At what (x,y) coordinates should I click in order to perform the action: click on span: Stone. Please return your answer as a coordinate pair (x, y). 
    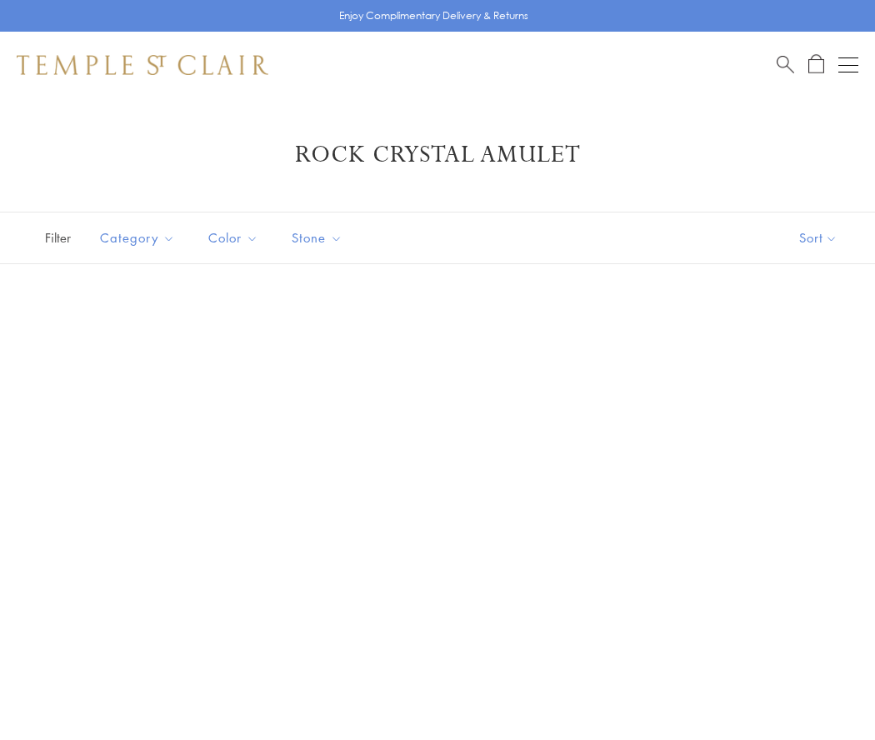
    Looking at the image, I should click on (319, 237).